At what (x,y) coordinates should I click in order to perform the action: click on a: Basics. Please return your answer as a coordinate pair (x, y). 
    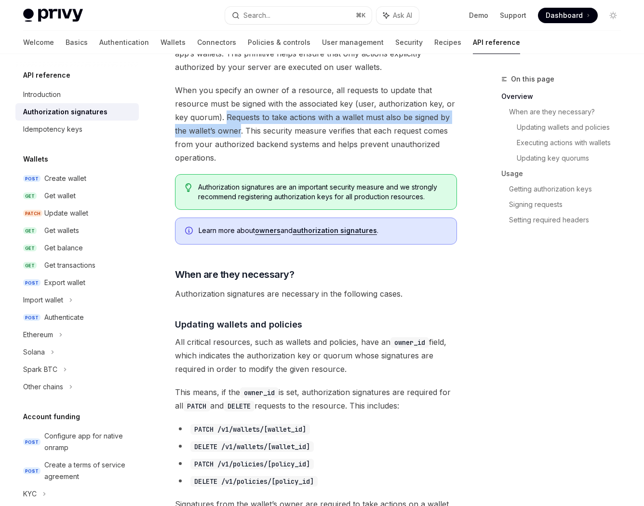
    Looking at the image, I should click on (77, 42).